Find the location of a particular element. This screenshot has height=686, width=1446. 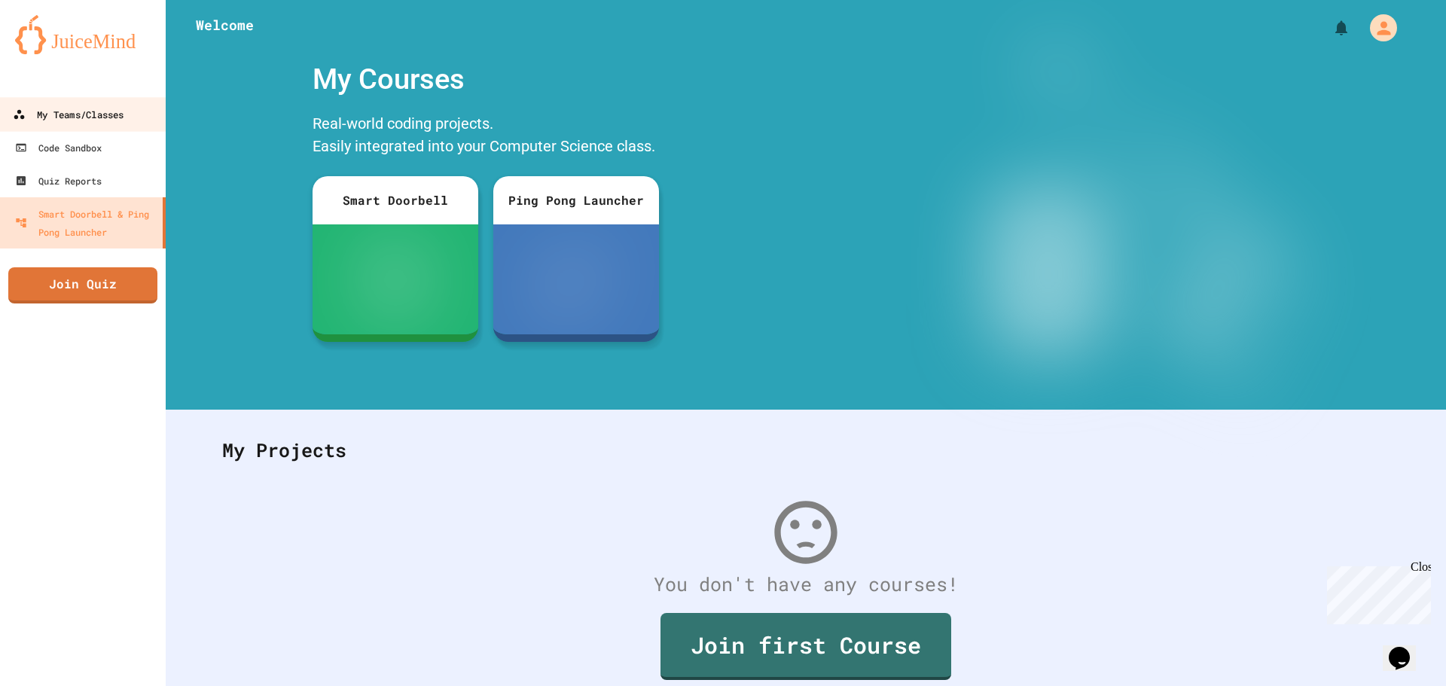

a: Join Quiz is located at coordinates (83, 285).